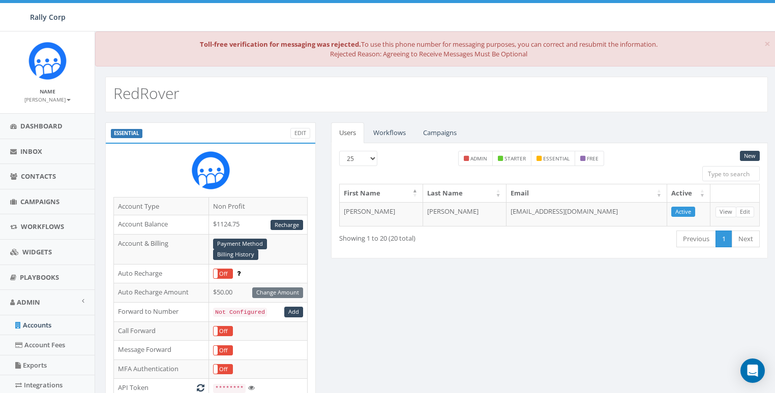  I want to click on td: Forward to Number, so click(161, 312).